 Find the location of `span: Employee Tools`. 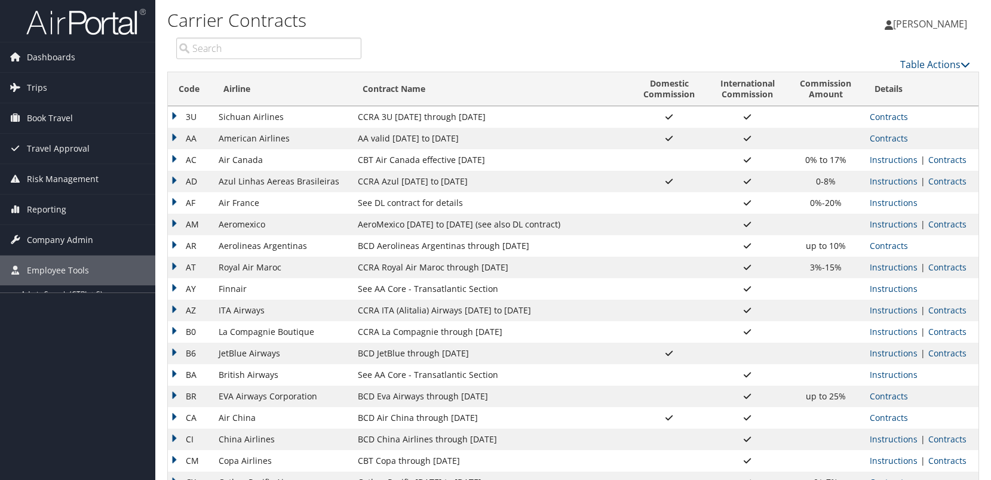

span: Employee Tools is located at coordinates (58, 271).